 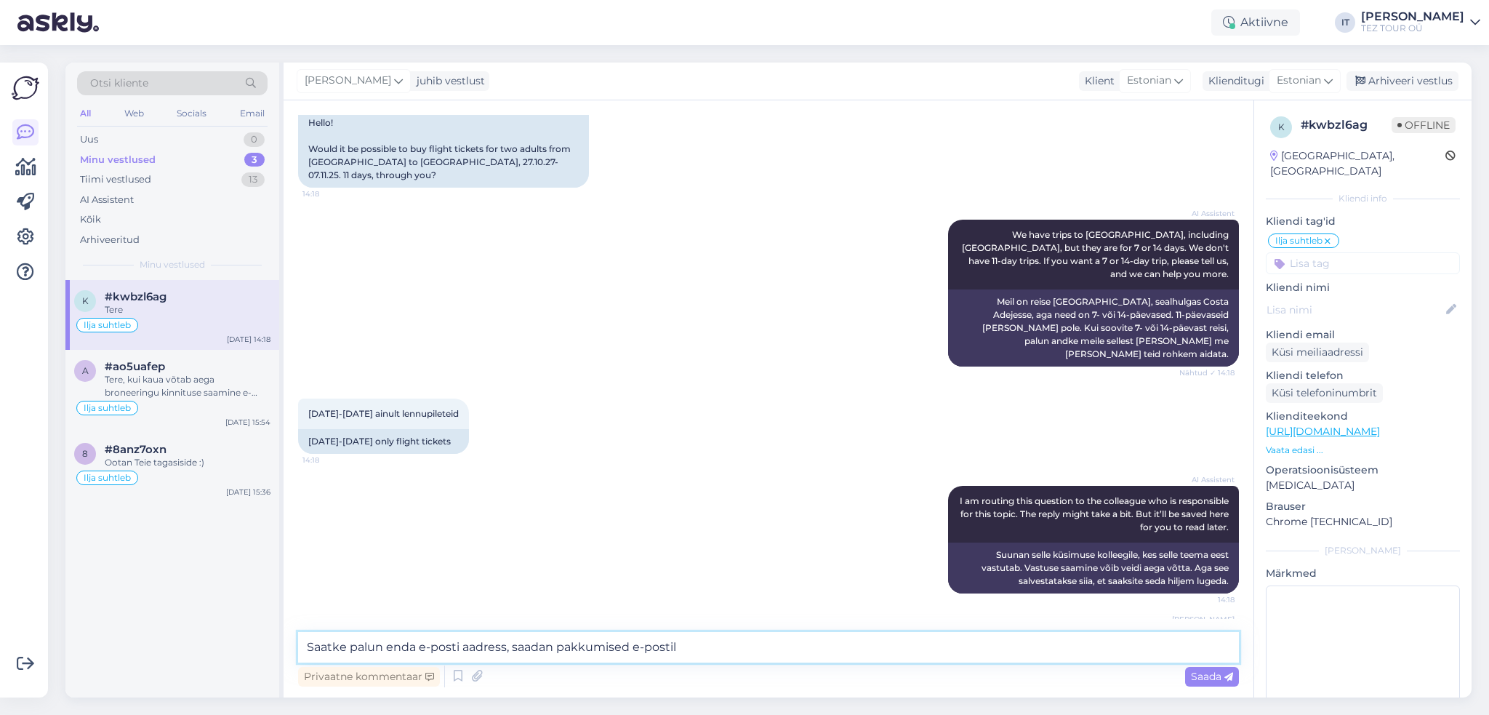 What do you see at coordinates (1363, 506) in the screenshot?
I see `p: Brauser` at bounding box center [1363, 506].